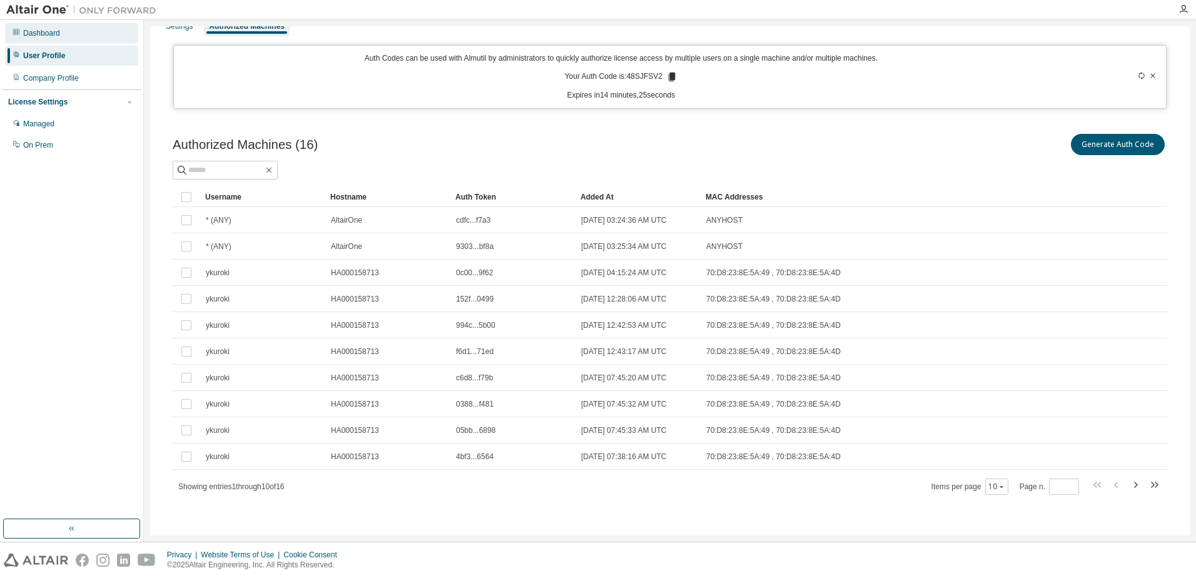 The height and width of the screenshot is (578, 1196). Describe the element at coordinates (123, 560) in the screenshot. I see `img: linkedin.svg` at that location.